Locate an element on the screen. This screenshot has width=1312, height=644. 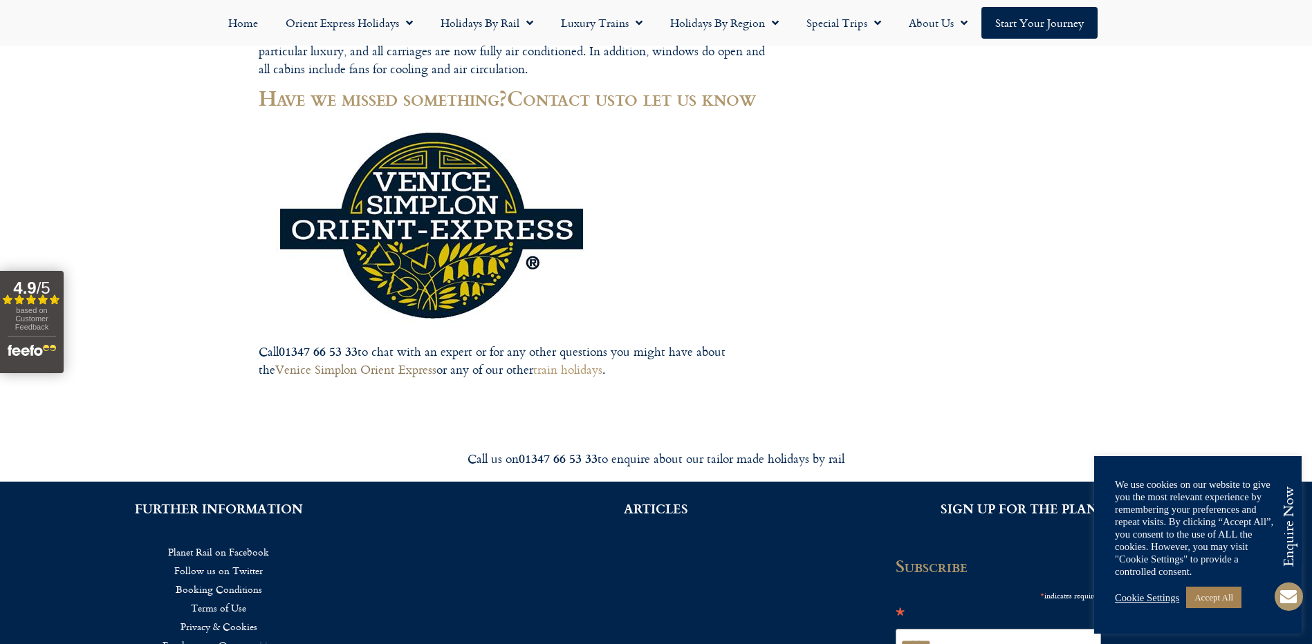
a: Cookie Settings is located at coordinates (1147, 598).